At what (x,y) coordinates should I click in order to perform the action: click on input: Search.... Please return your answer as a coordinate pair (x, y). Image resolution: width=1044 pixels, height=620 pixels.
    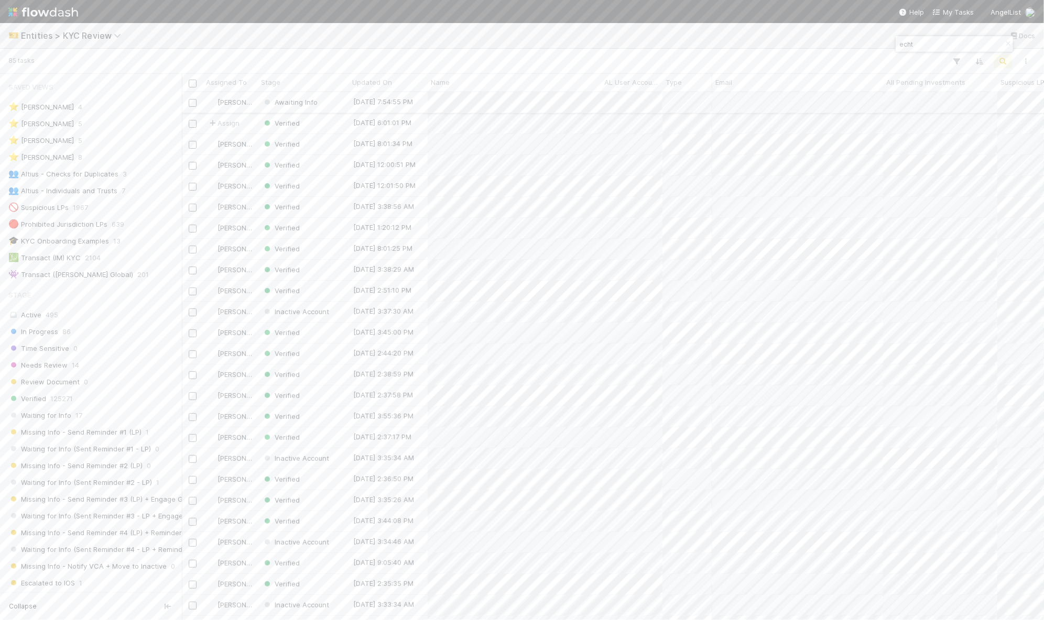
    Looking at the image, I should click on (949, 44).